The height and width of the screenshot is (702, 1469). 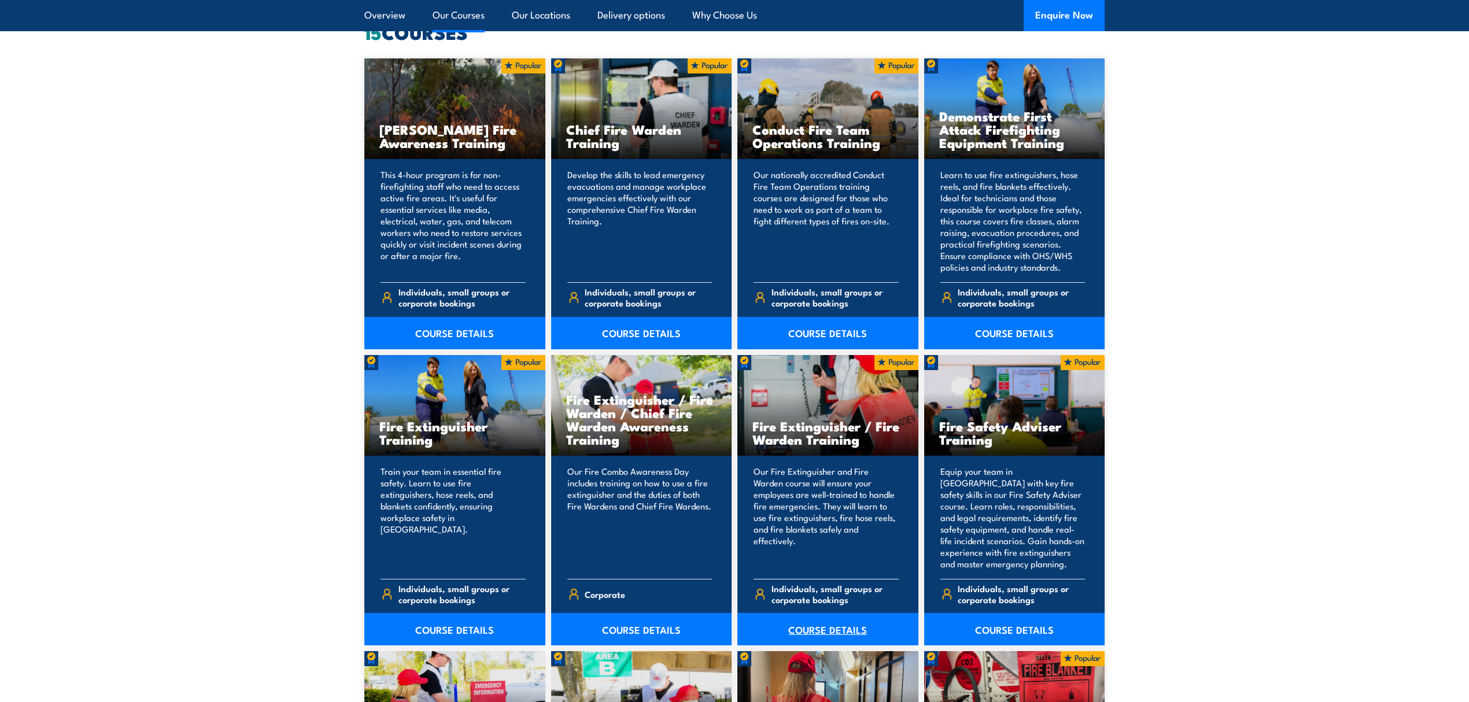 I want to click on p: This 4-hour program is for non-firefighting staff who need to access active fire areas. It's usef..., so click(x=453, y=221).